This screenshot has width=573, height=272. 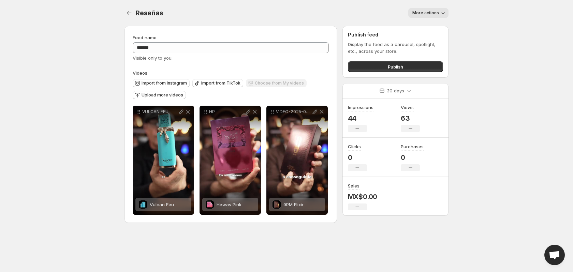 I want to click on a: Open chat, so click(x=554, y=255).